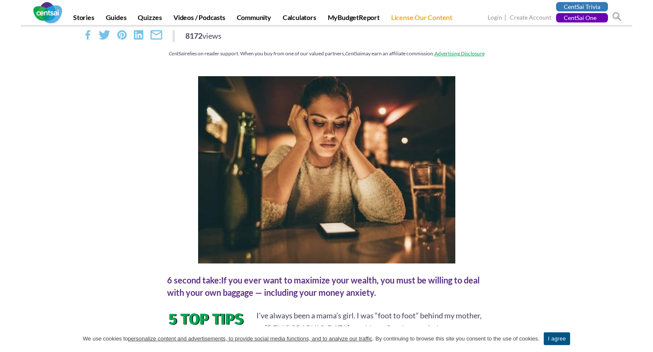 This screenshot has height=352, width=653. Describe the element at coordinates (582, 7) in the screenshot. I see `a: CentSai Trivia` at that location.